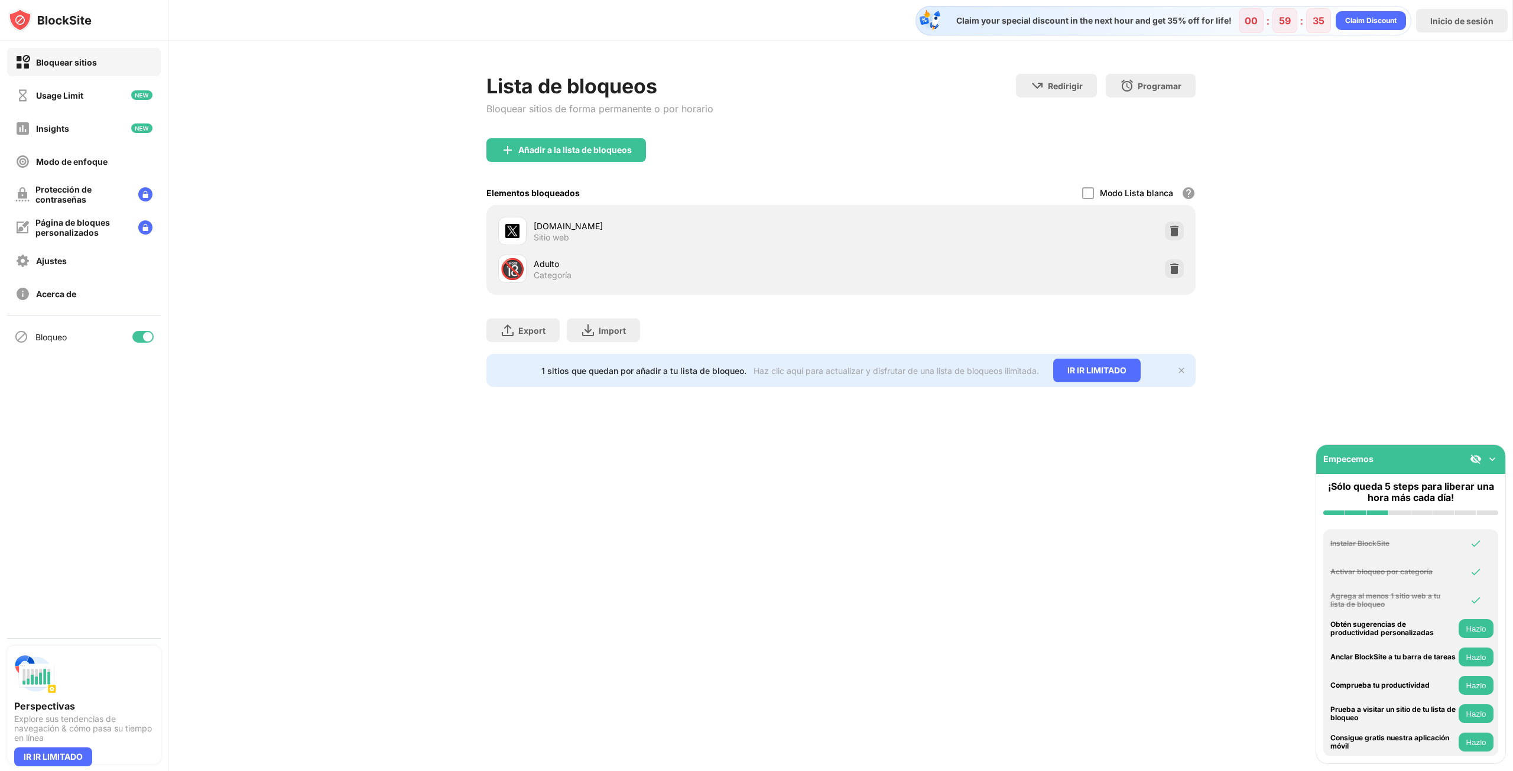  What do you see at coordinates (532, 330) in the screenshot?
I see `div: Export` at bounding box center [532, 330].